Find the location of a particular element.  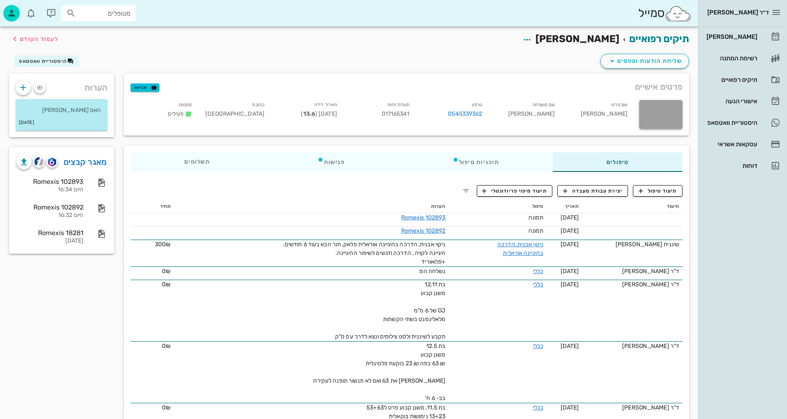

th: מחיר is located at coordinates (152, 207).